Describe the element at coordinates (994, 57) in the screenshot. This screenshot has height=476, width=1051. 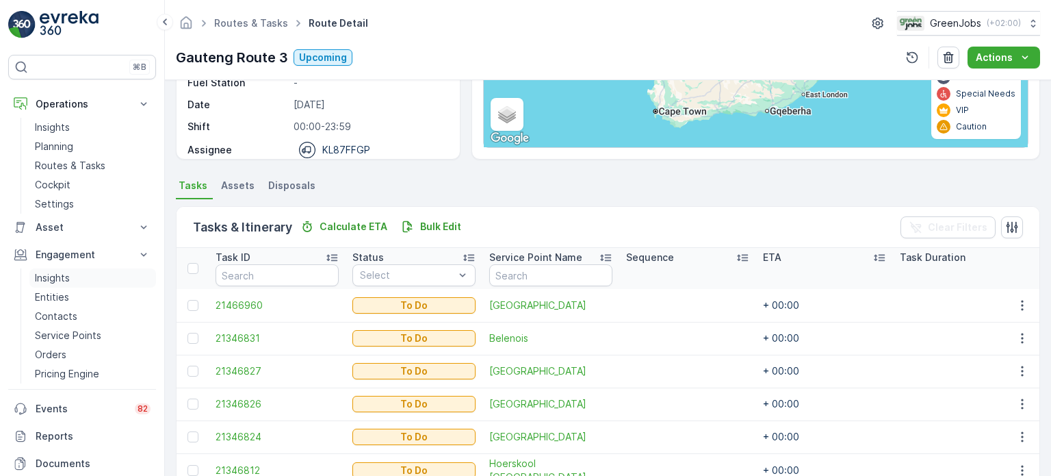
I see `p: Actions` at that location.